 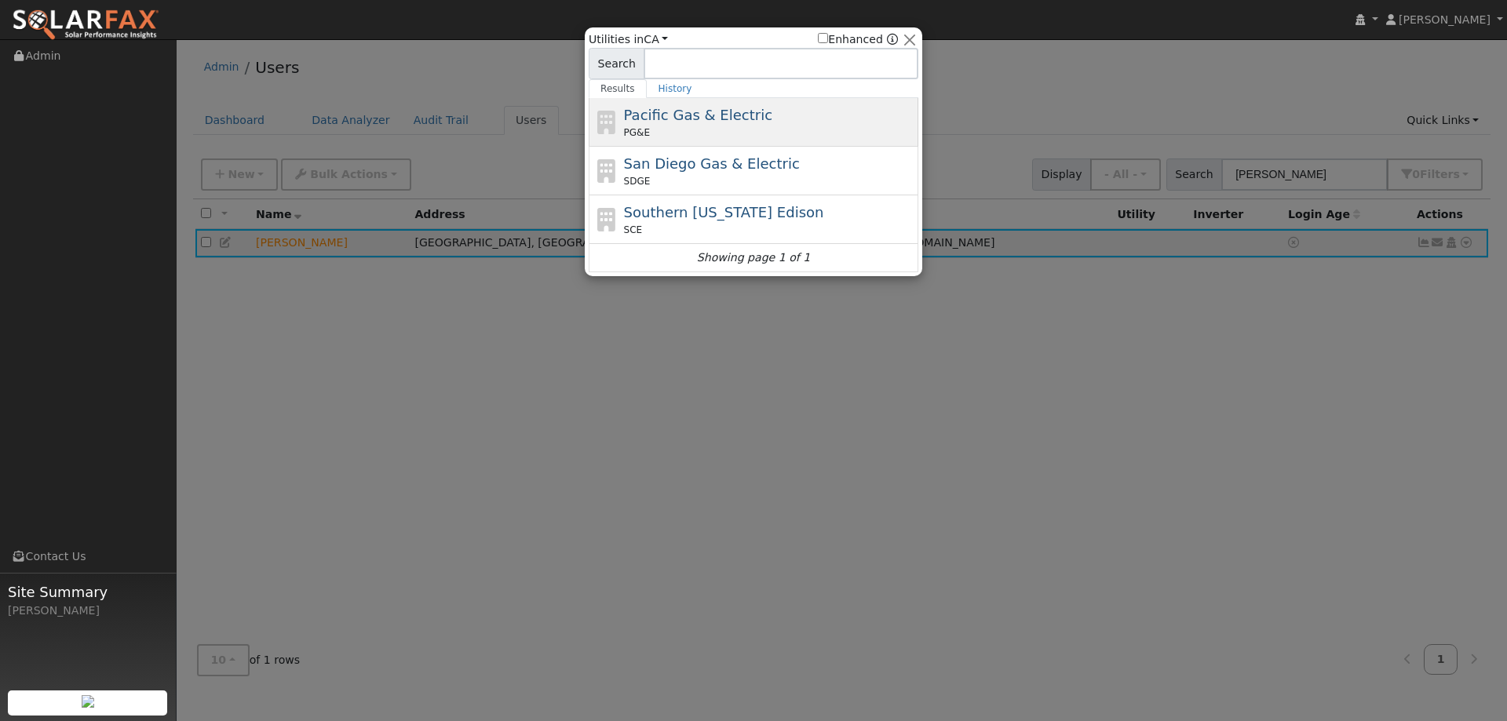 I want to click on span: Search, so click(x=616, y=64).